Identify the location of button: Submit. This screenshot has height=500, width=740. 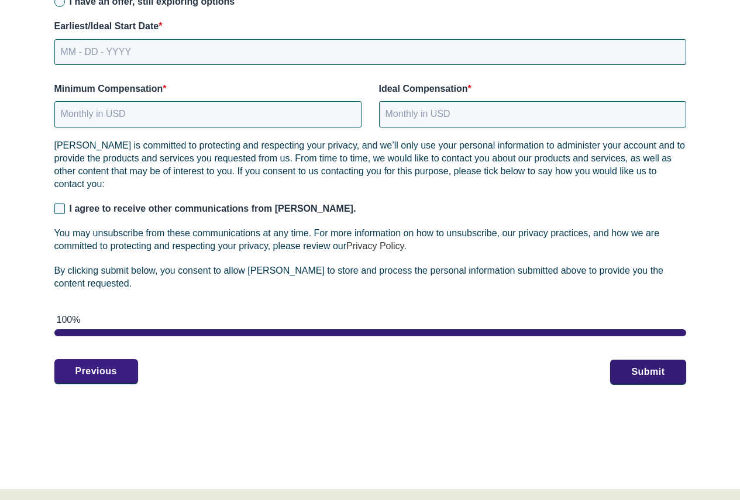
(648, 372).